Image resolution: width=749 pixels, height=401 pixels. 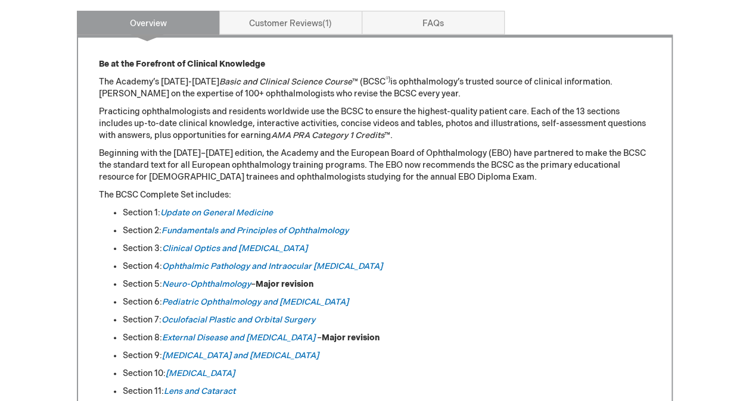 I want to click on strong: Be at the Forefront of Clinical Knowledge, so click(x=182, y=64).